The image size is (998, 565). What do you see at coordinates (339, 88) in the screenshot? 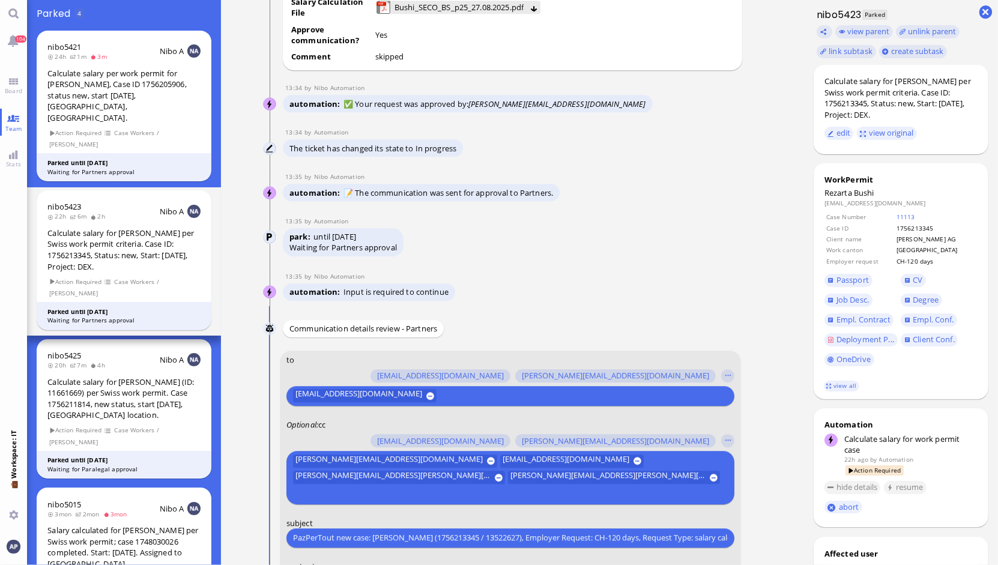
I see `span: automation@nibo.ai` at bounding box center [339, 88].